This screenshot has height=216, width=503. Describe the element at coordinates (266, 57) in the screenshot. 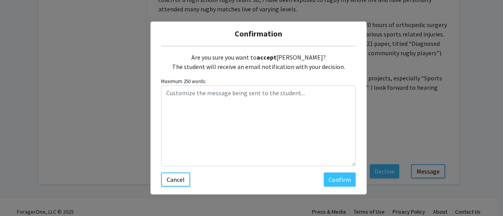

I see `b: accept` at that location.